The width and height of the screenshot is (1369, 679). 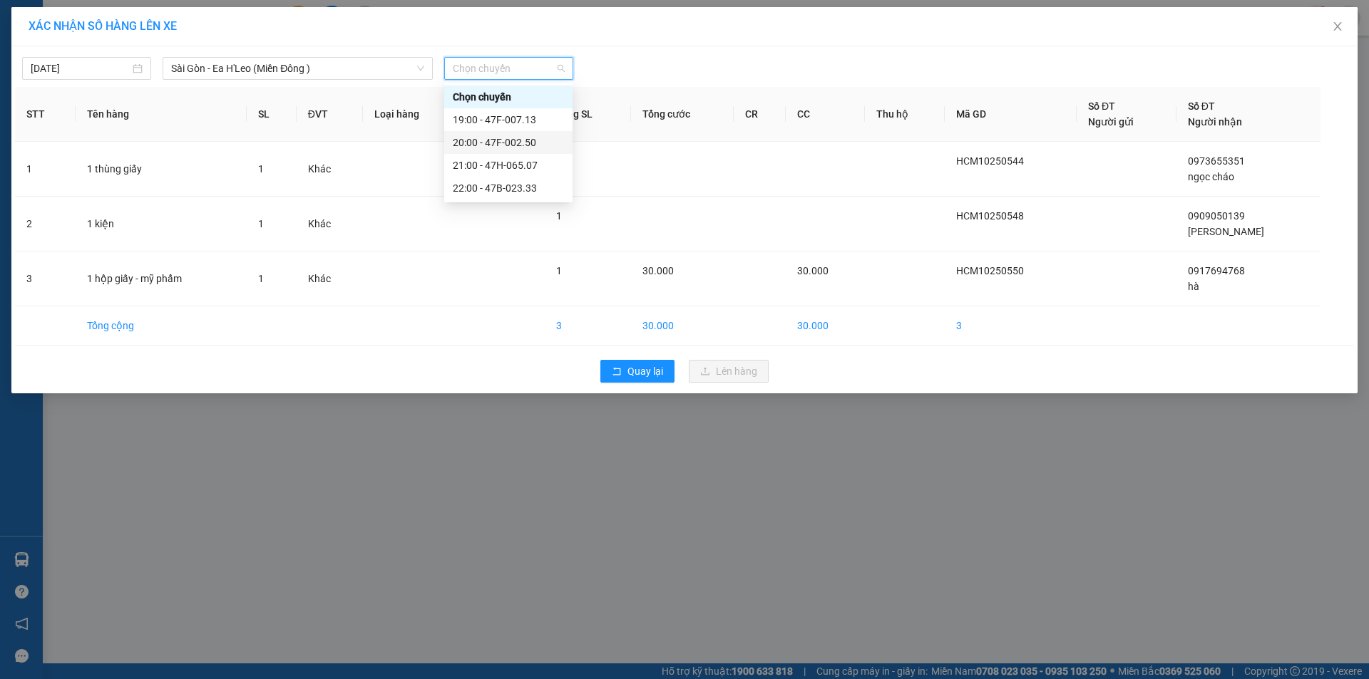 What do you see at coordinates (508, 188) in the screenshot?
I see `div: 22:00 - 47B-023.33` at bounding box center [508, 188].